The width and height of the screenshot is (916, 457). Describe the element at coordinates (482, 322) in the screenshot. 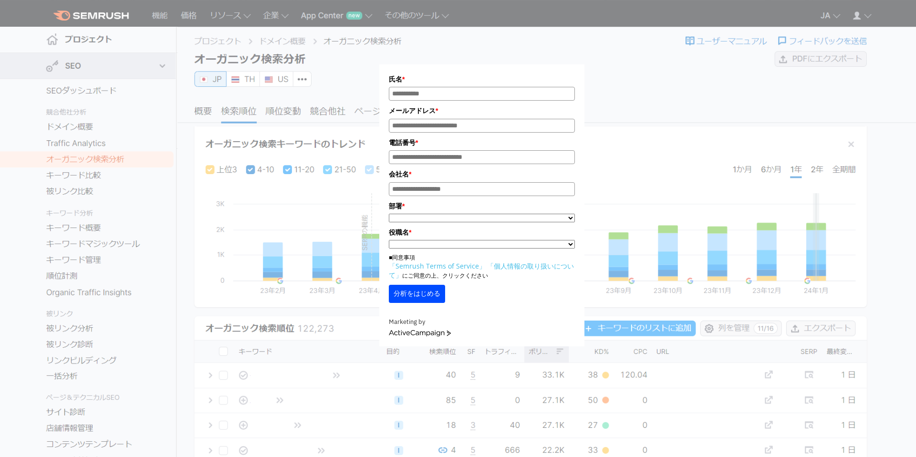

I see `div: Marketing by` at that location.